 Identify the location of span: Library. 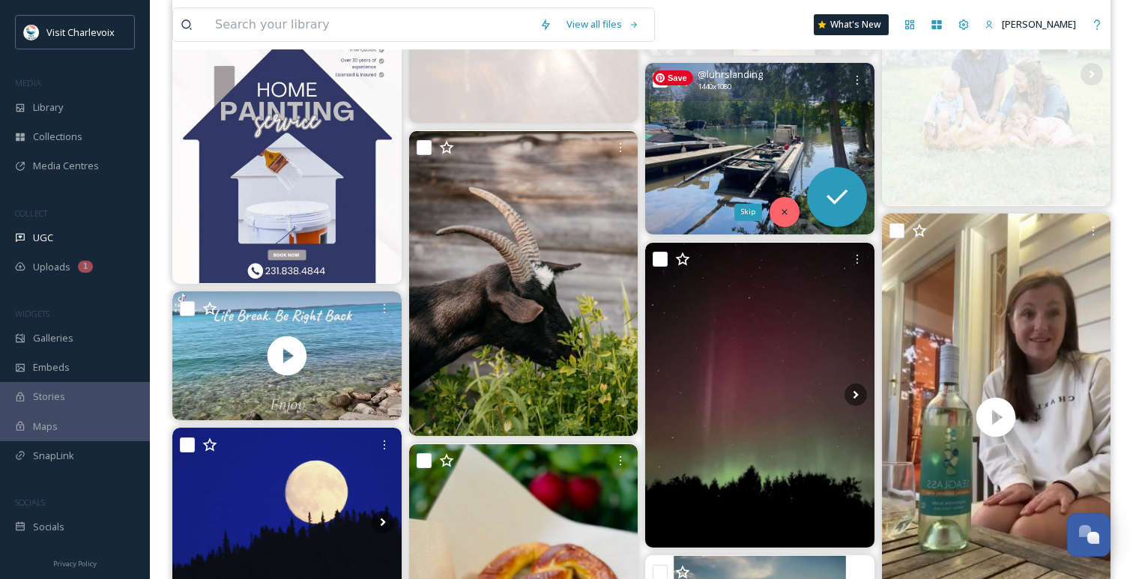
(48, 107).